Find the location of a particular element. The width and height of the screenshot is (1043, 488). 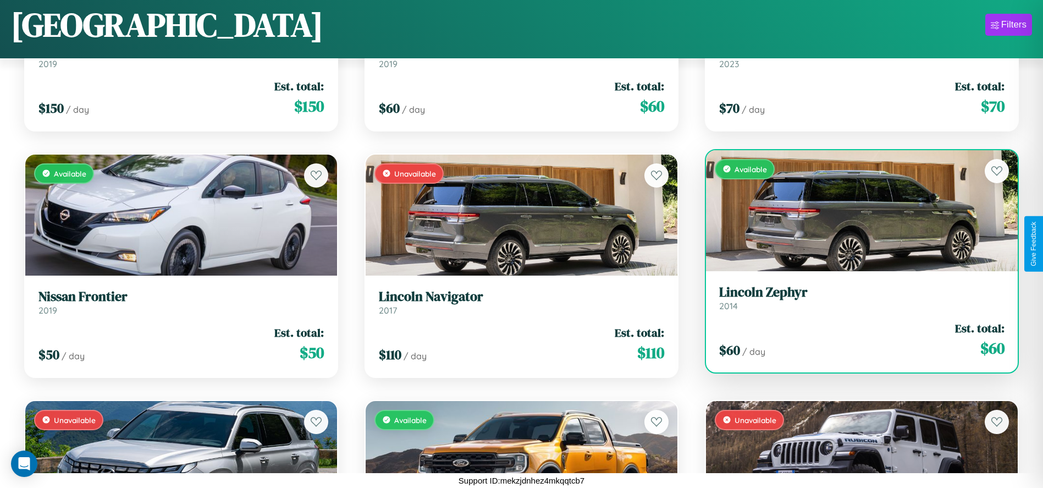

button: Filters is located at coordinates (1009, 25).